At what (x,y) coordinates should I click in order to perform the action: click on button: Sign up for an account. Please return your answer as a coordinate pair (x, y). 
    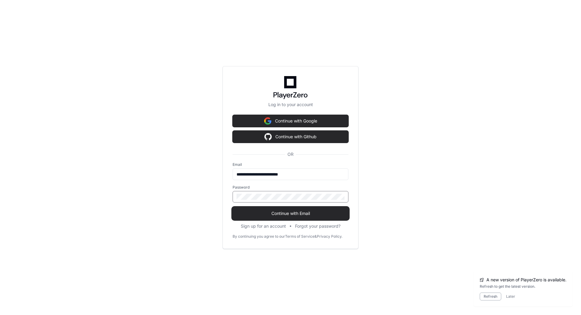
    Looking at the image, I should click on (263, 226).